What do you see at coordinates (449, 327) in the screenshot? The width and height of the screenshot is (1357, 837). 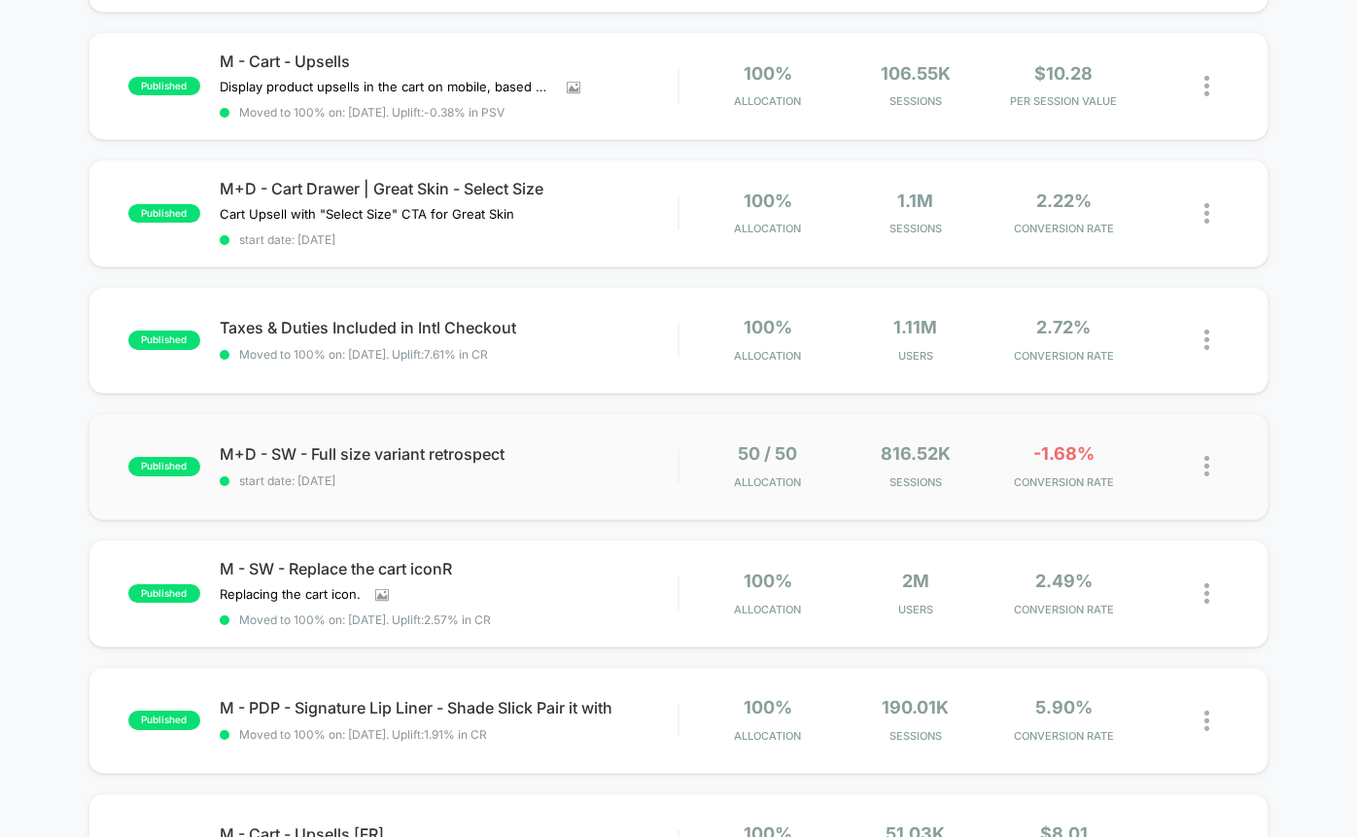 I see `span: Taxes & Duties Included in Intl Checkout` at bounding box center [449, 327].